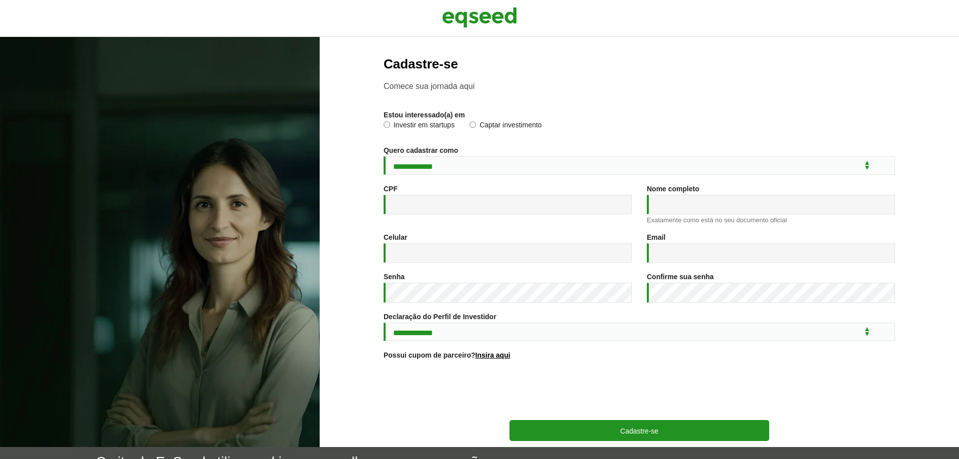  What do you see at coordinates (395, 237) in the screenshot?
I see `label: Celular` at bounding box center [395, 237].